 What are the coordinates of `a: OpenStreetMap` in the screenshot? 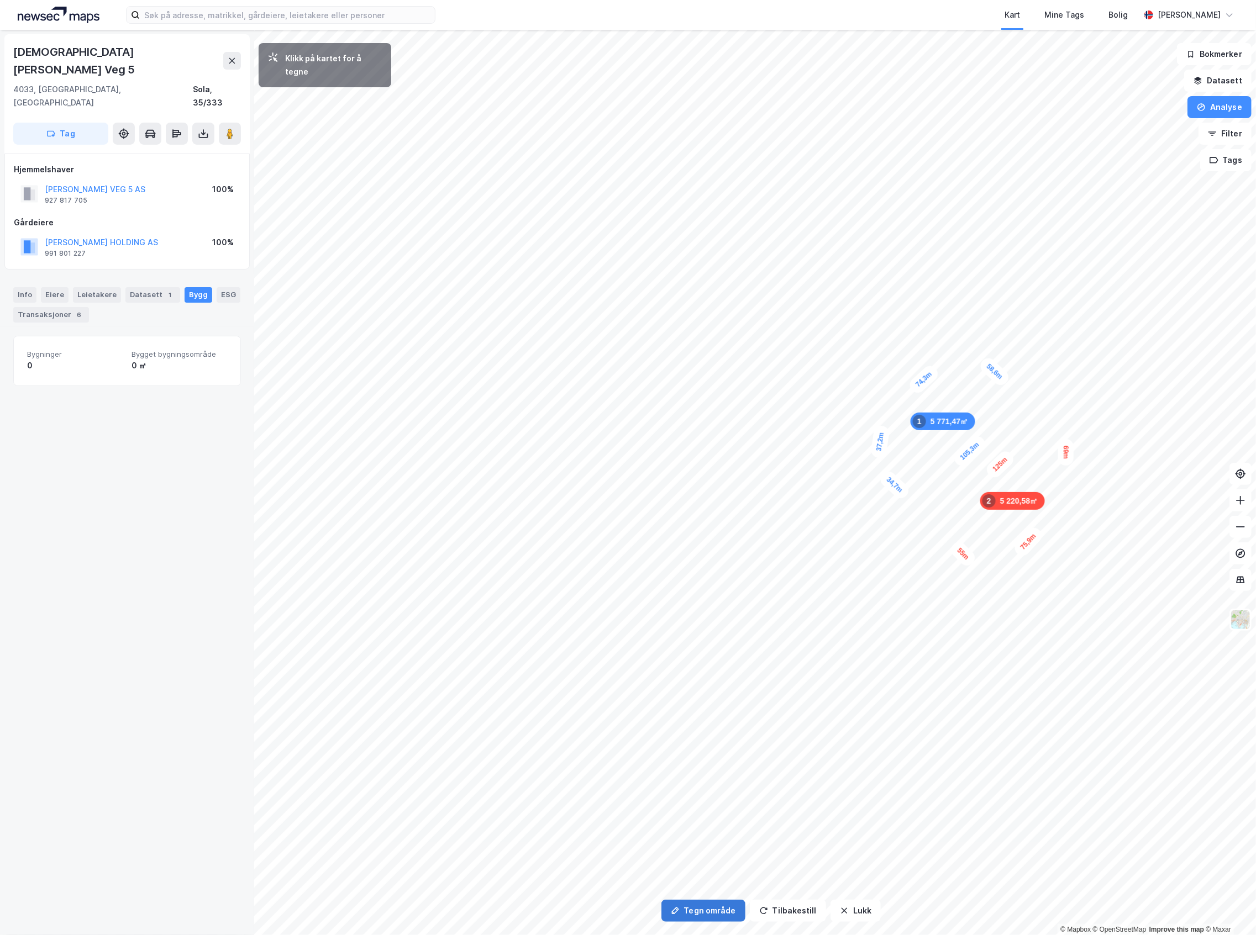 It's located at (1119, 930).